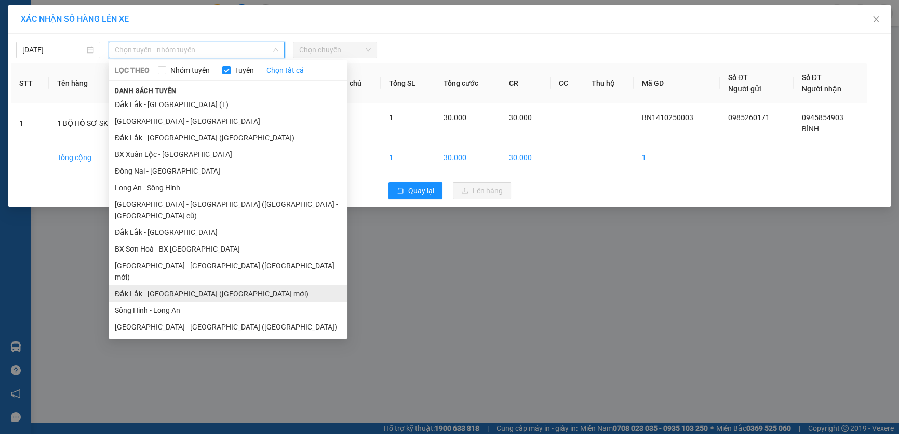 Image resolution: width=899 pixels, height=434 pixels. What do you see at coordinates (190, 70) in the screenshot?
I see `span: Nhóm tuyến` at bounding box center [190, 70].